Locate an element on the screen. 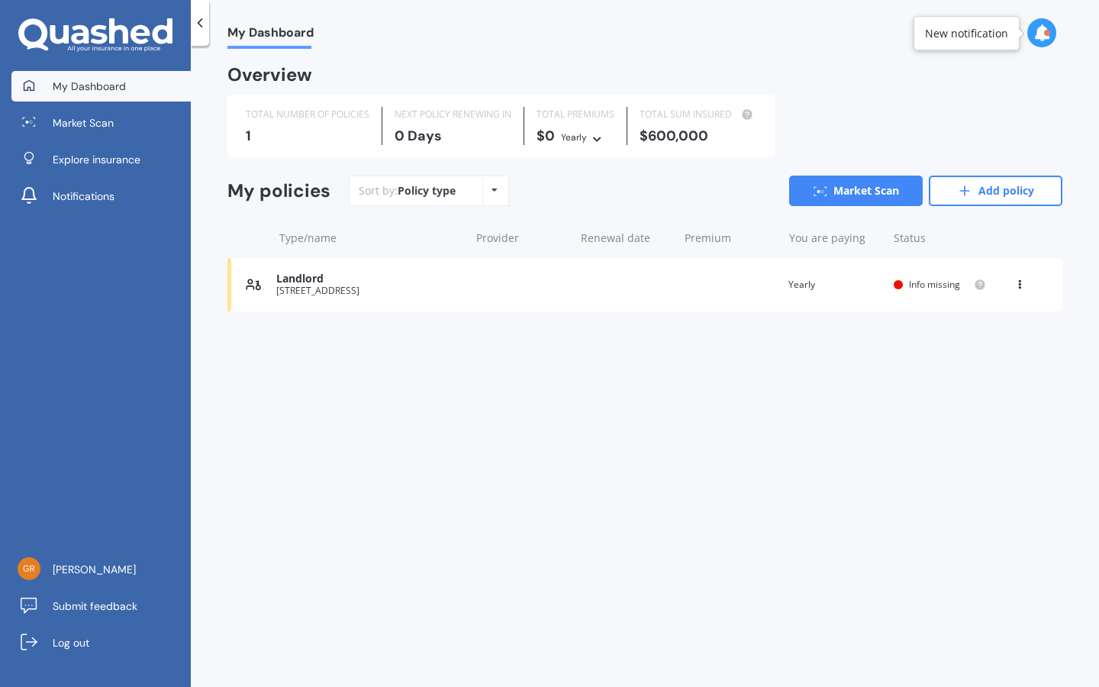  span: Market Scan is located at coordinates (83, 123).